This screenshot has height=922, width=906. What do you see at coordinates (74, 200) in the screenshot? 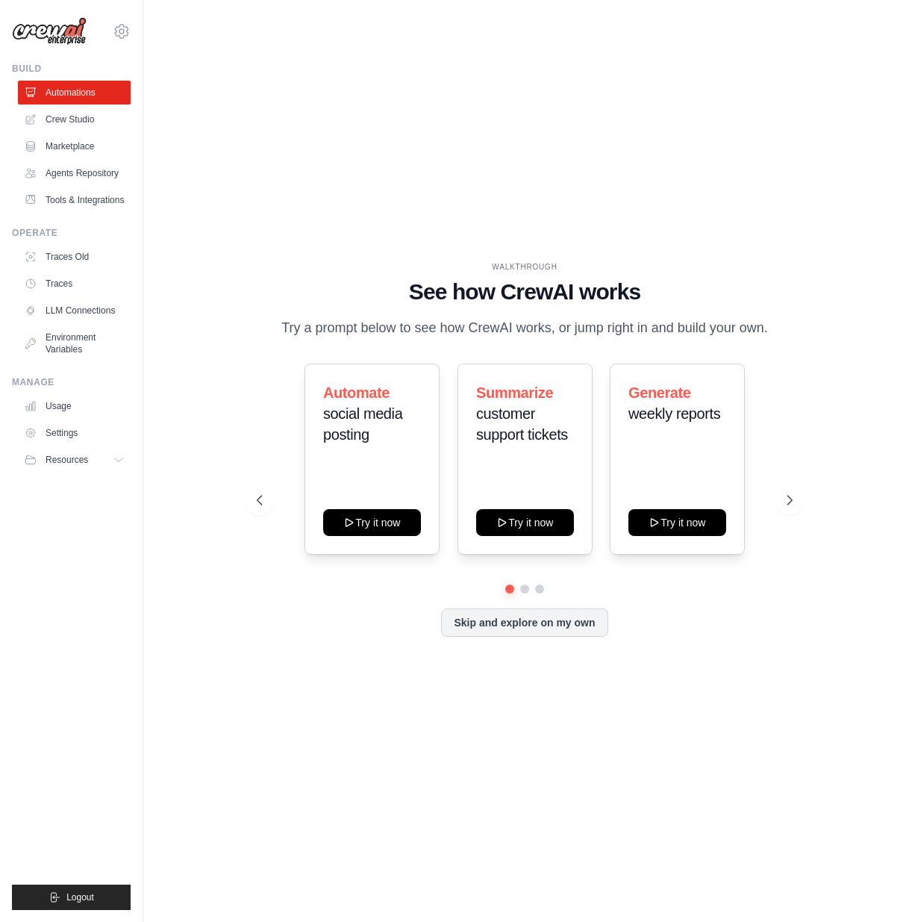
I see `a: Tools & Integrations` at bounding box center [74, 200].